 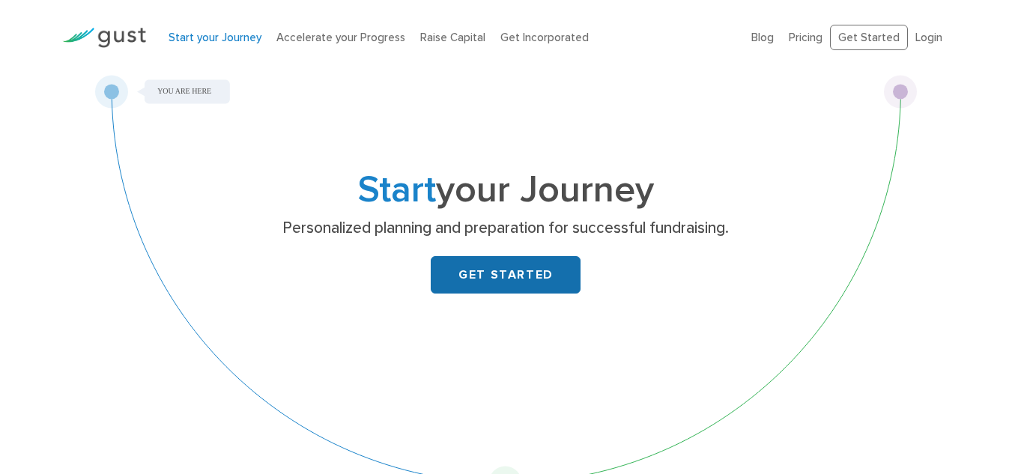 I want to click on a: Start your Journey, so click(x=215, y=37).